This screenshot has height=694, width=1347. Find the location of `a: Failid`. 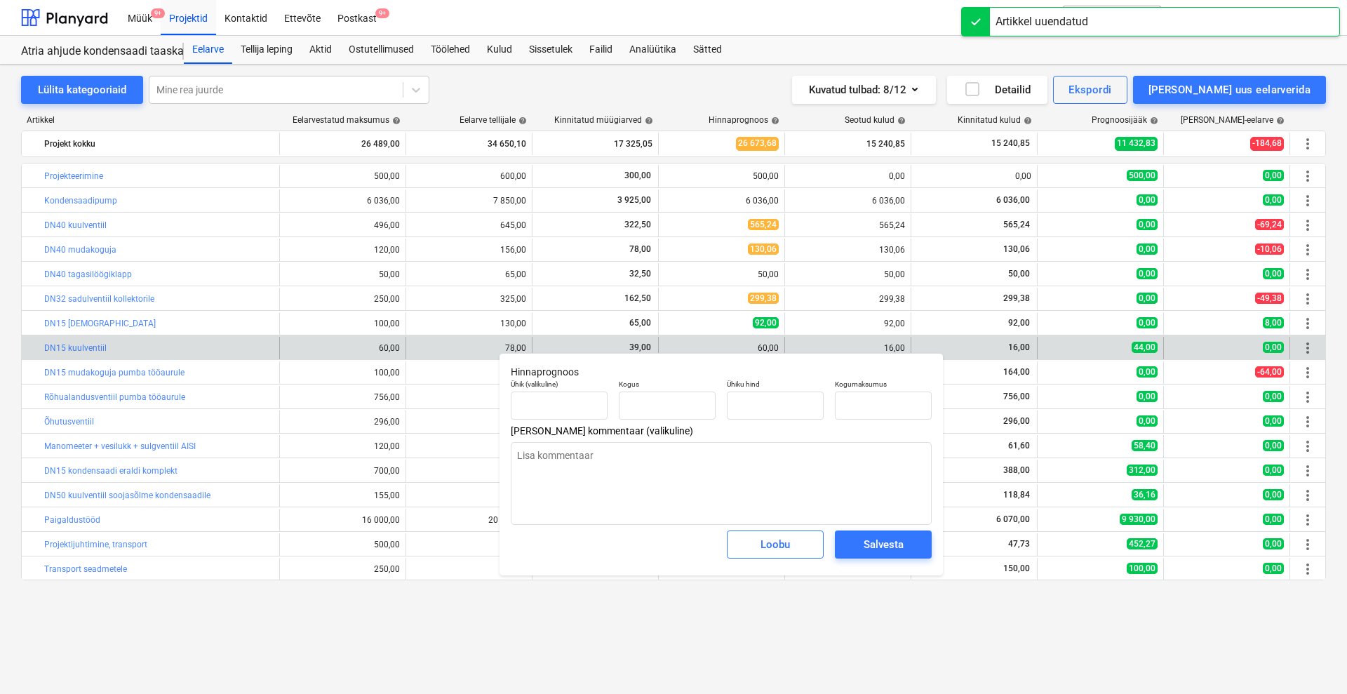

a: Failid is located at coordinates (601, 50).